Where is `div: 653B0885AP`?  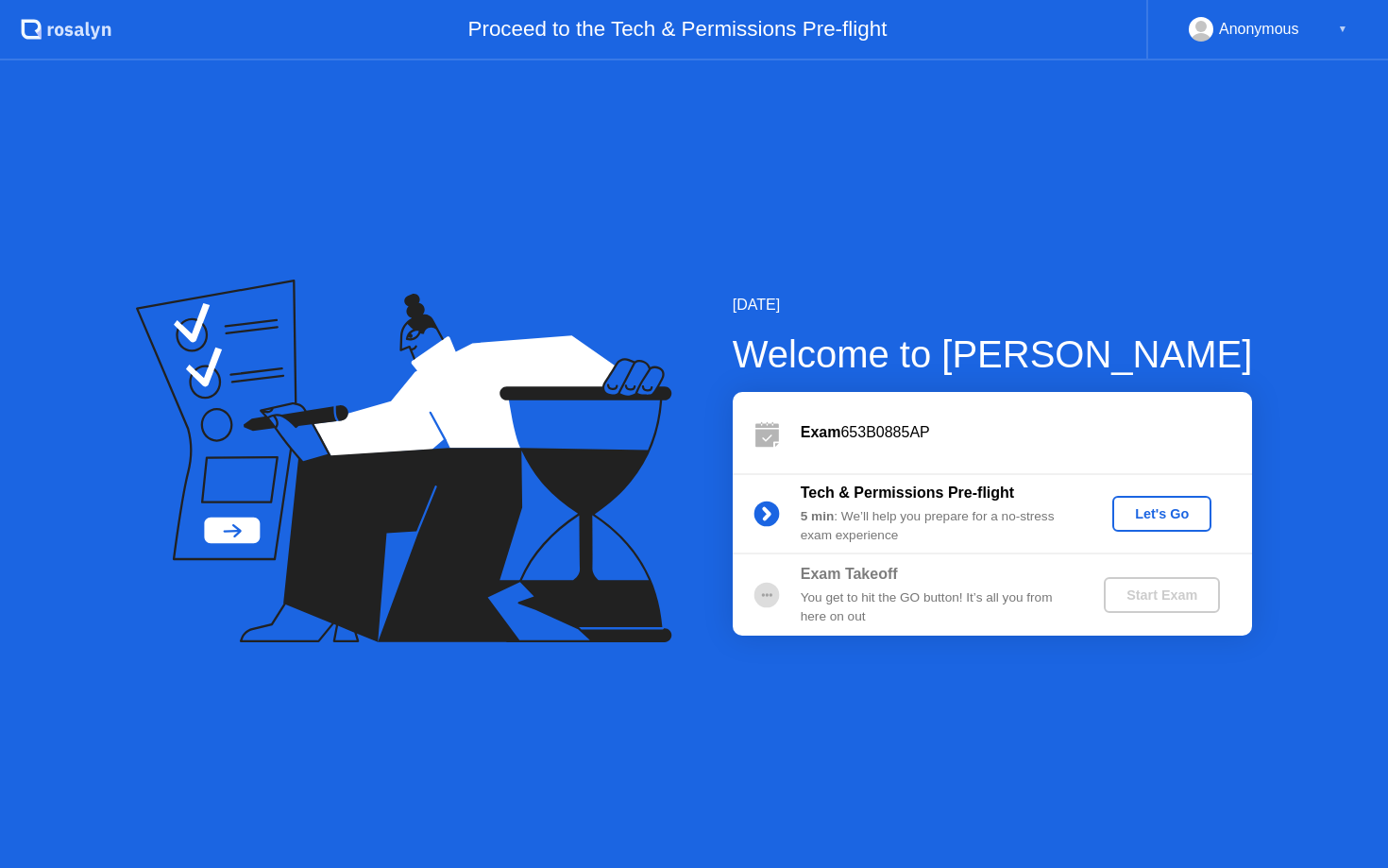 div: 653B0885AP is located at coordinates (1026, 432).